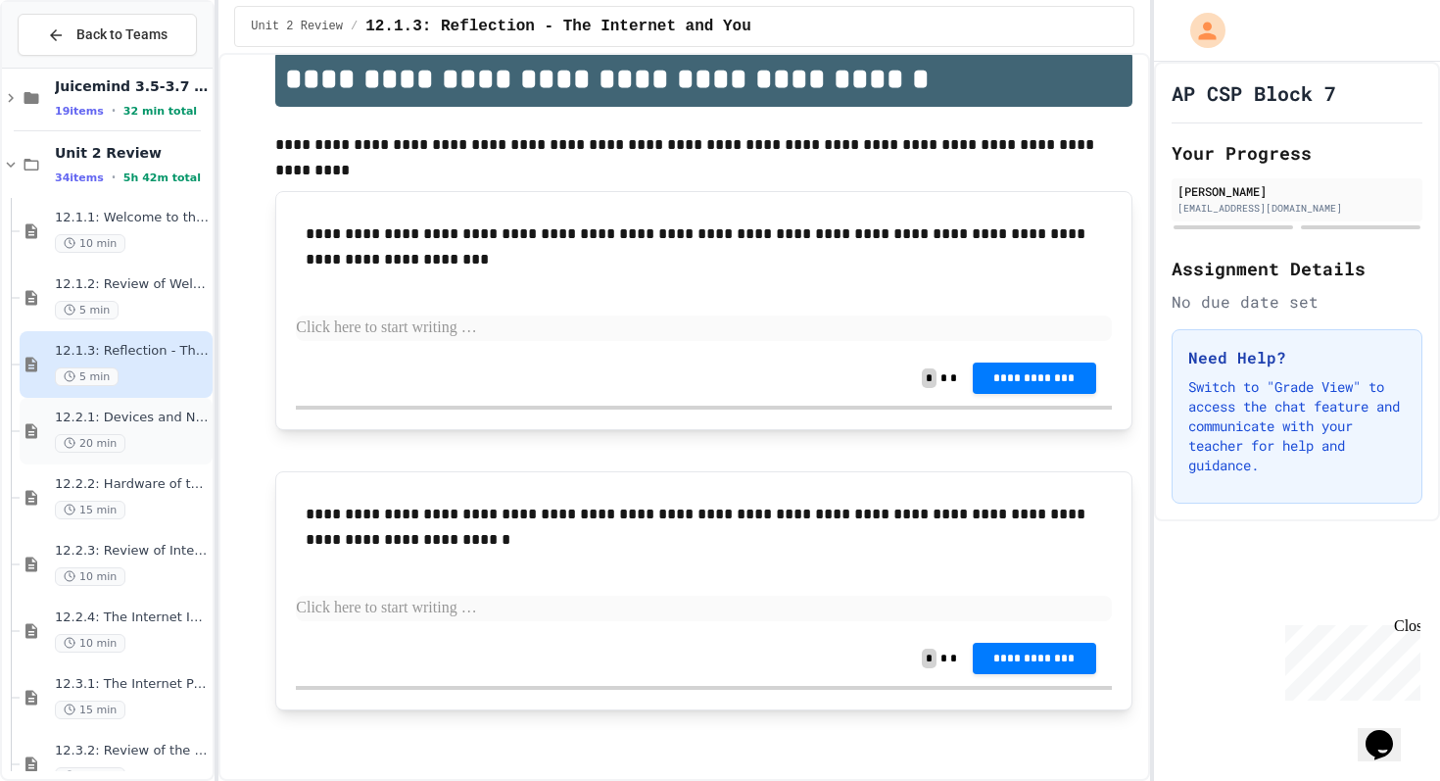 This screenshot has height=781, width=1440. Describe the element at coordinates (160, 111) in the screenshot. I see `span: 32 min total` at that location.